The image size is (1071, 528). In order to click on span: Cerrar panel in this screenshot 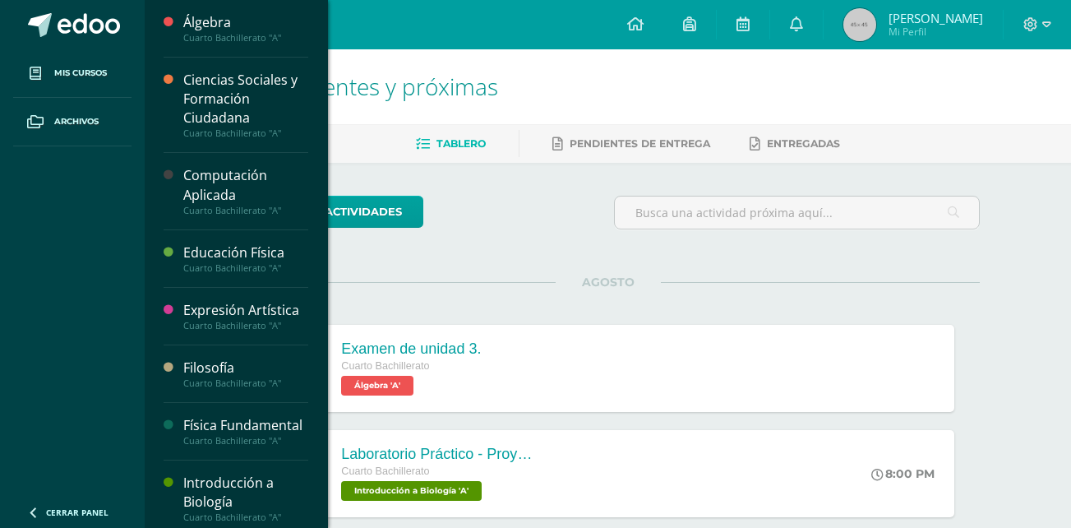, I will do `click(77, 512)`.